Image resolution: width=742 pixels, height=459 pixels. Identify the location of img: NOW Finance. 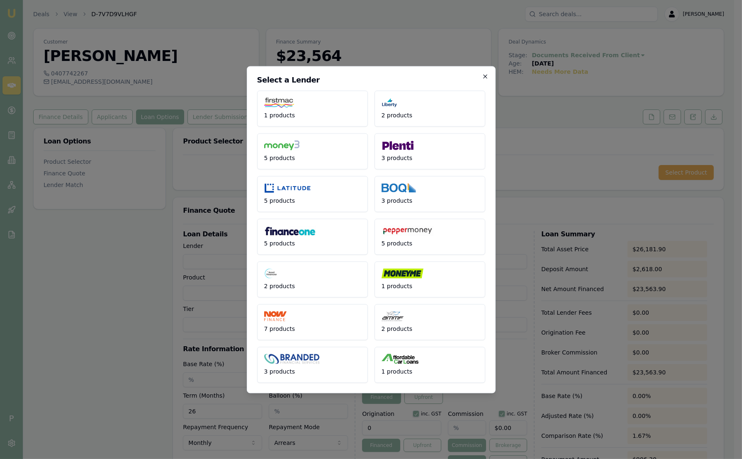
(275, 316).